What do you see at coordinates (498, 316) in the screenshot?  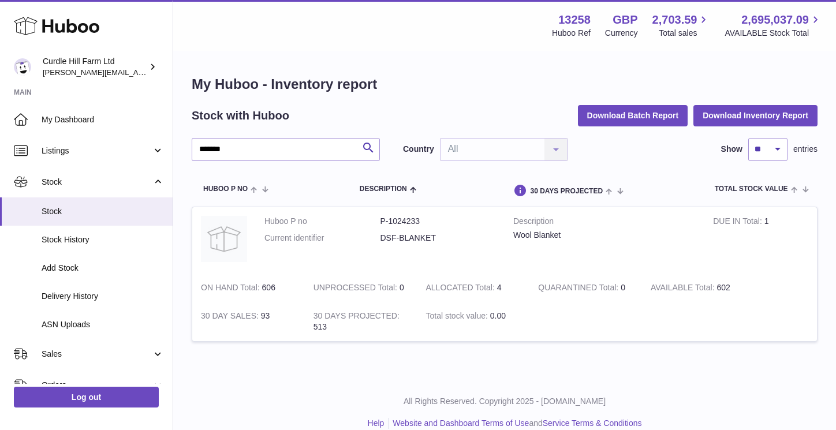 I see `span: 0.00` at bounding box center [498, 316].